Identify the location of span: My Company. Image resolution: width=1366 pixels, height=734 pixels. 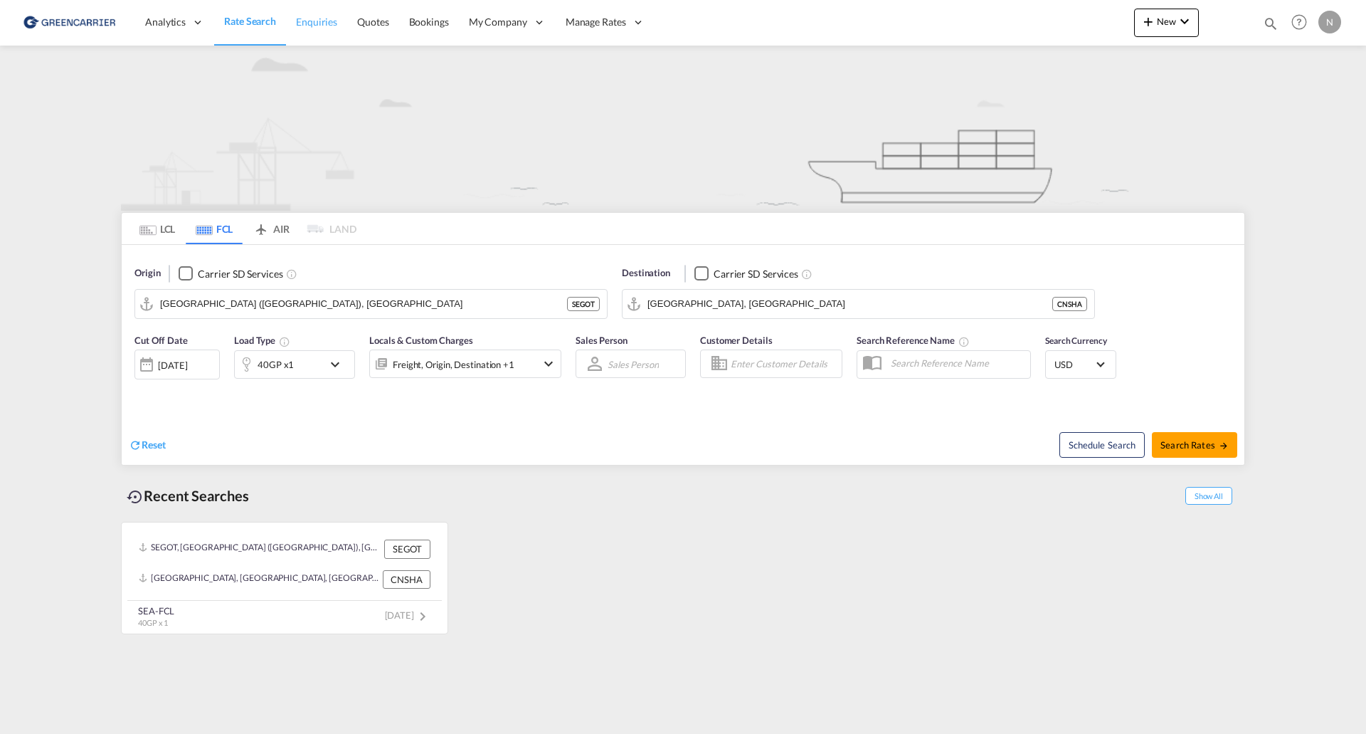
(498, 22).